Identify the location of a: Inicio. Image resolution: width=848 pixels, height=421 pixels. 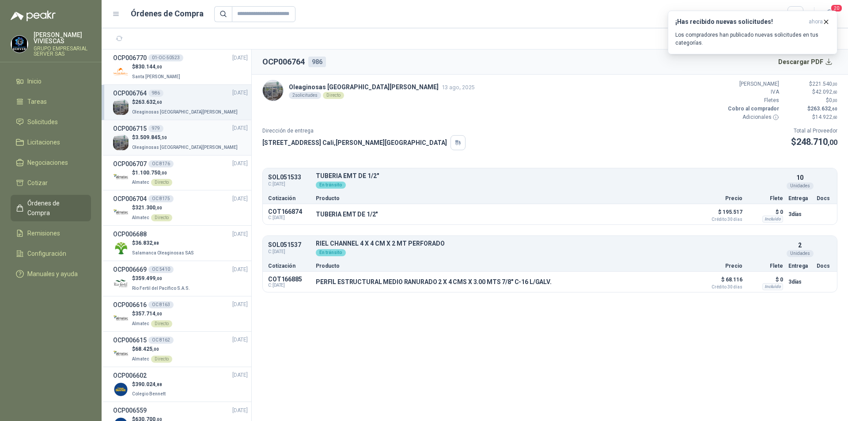
(51, 81).